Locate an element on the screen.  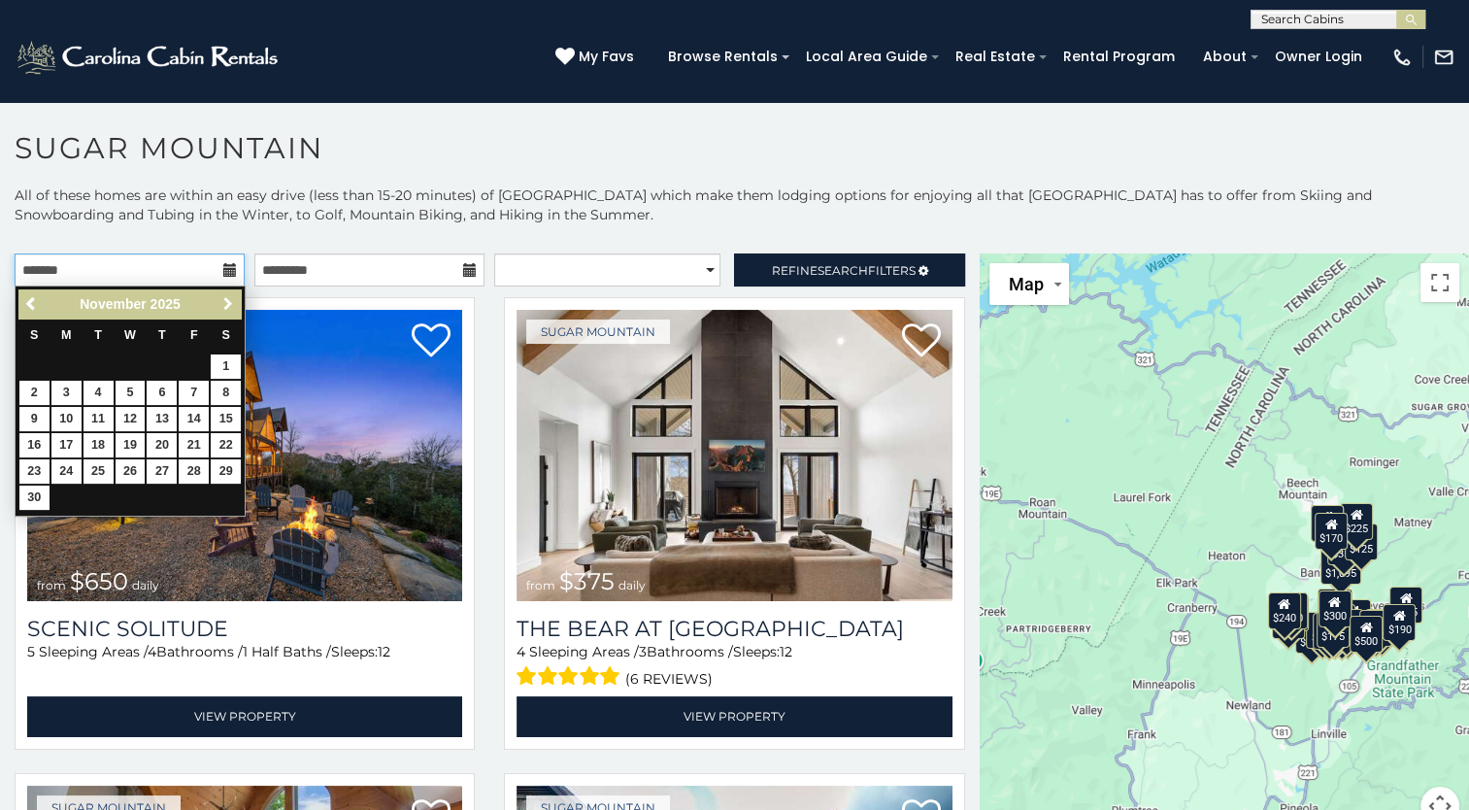
span: $375 is located at coordinates (586, 581).